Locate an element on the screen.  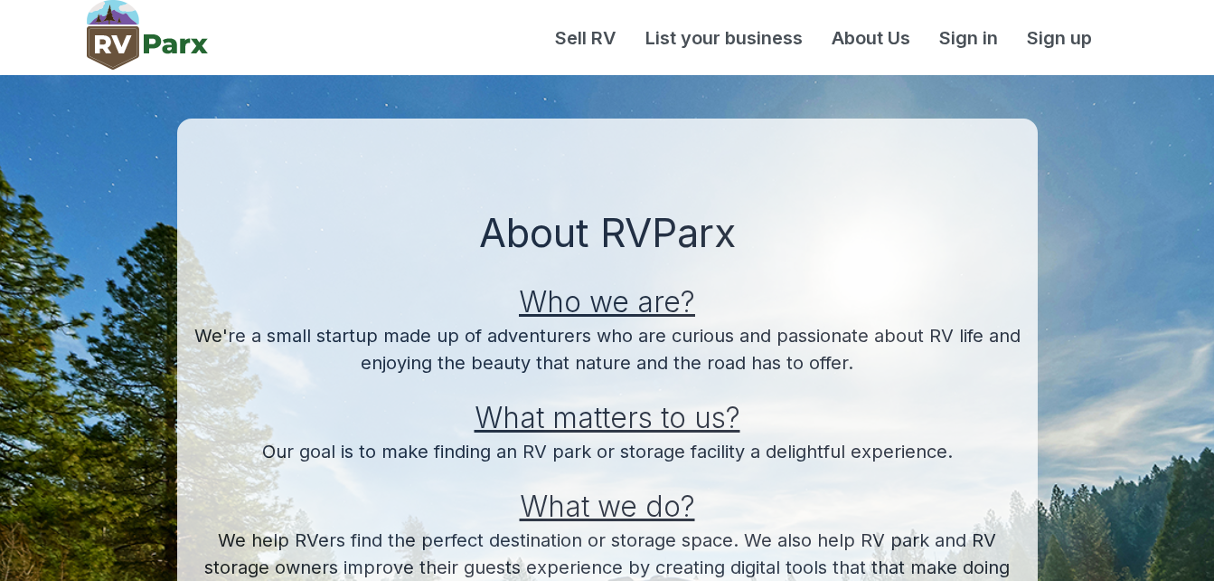
h2: What matters to us? is located at coordinates (608, 407).